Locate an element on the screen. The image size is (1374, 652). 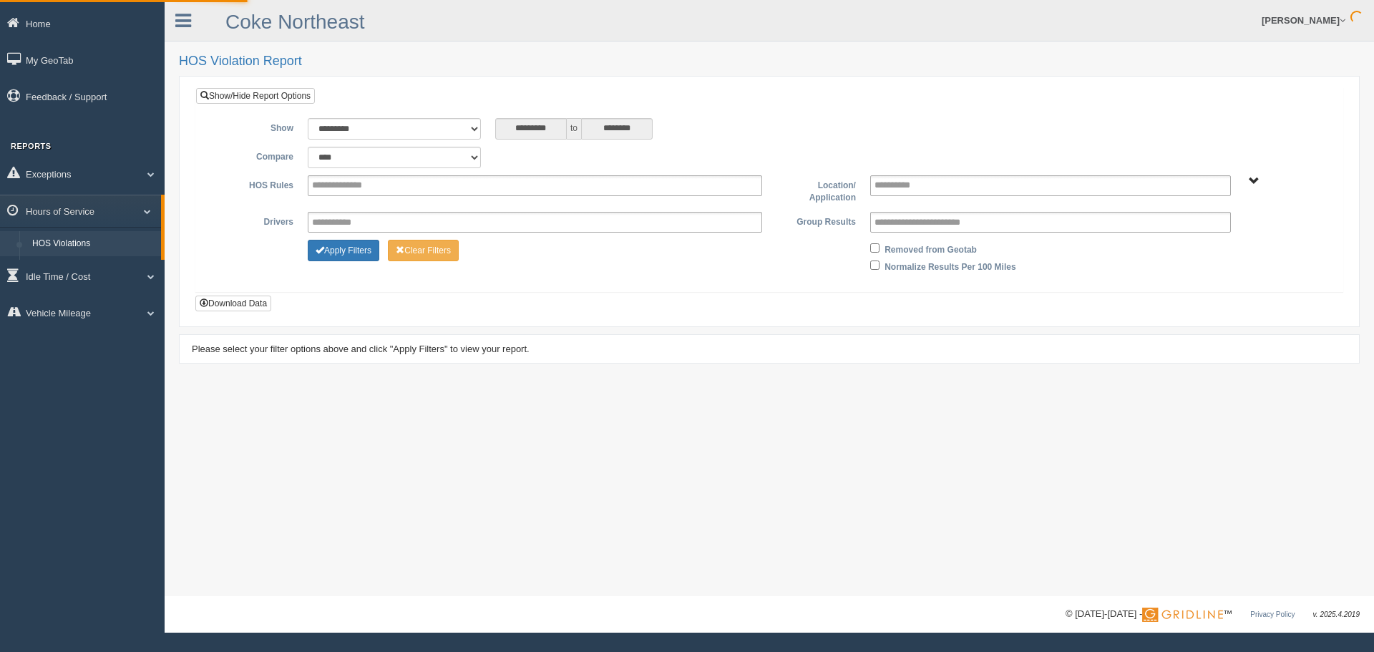
label: Drivers is located at coordinates (253, 220).